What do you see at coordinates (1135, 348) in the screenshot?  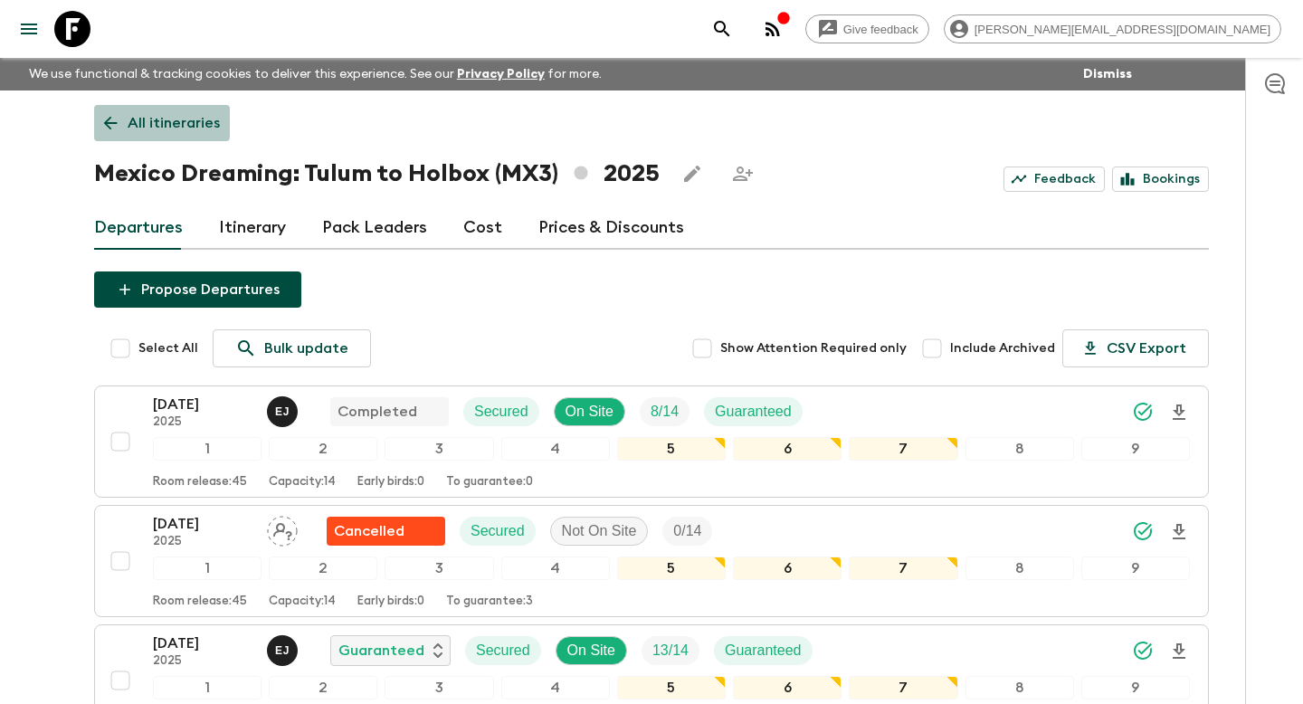 I see `button: CSV Export` at bounding box center [1135, 348].